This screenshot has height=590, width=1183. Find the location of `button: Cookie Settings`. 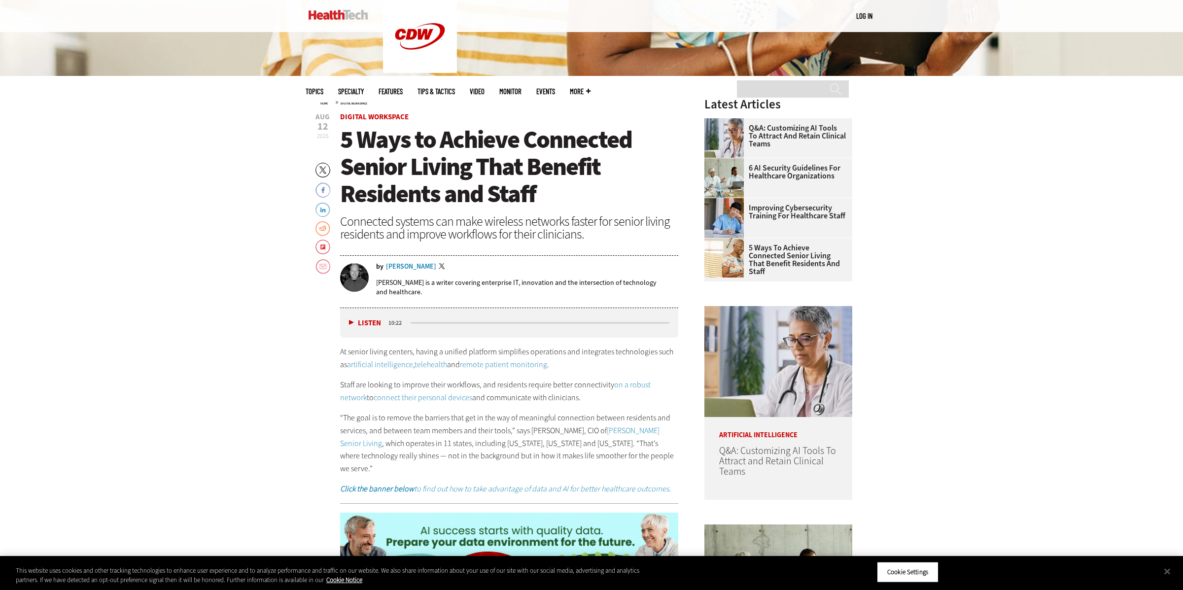

button: Cookie Settings is located at coordinates (908, 572).